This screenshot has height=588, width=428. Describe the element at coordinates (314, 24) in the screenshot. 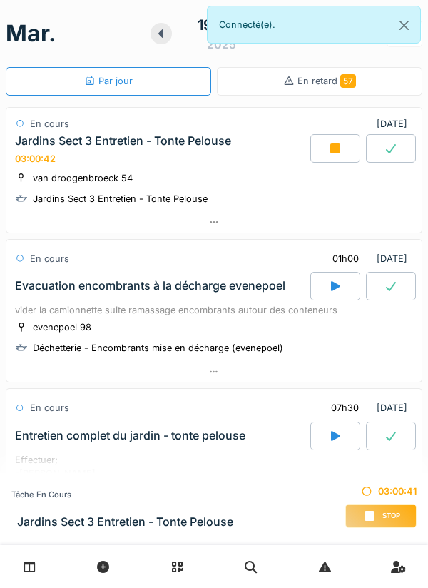

I see `div: Connecté(e).` at that location.